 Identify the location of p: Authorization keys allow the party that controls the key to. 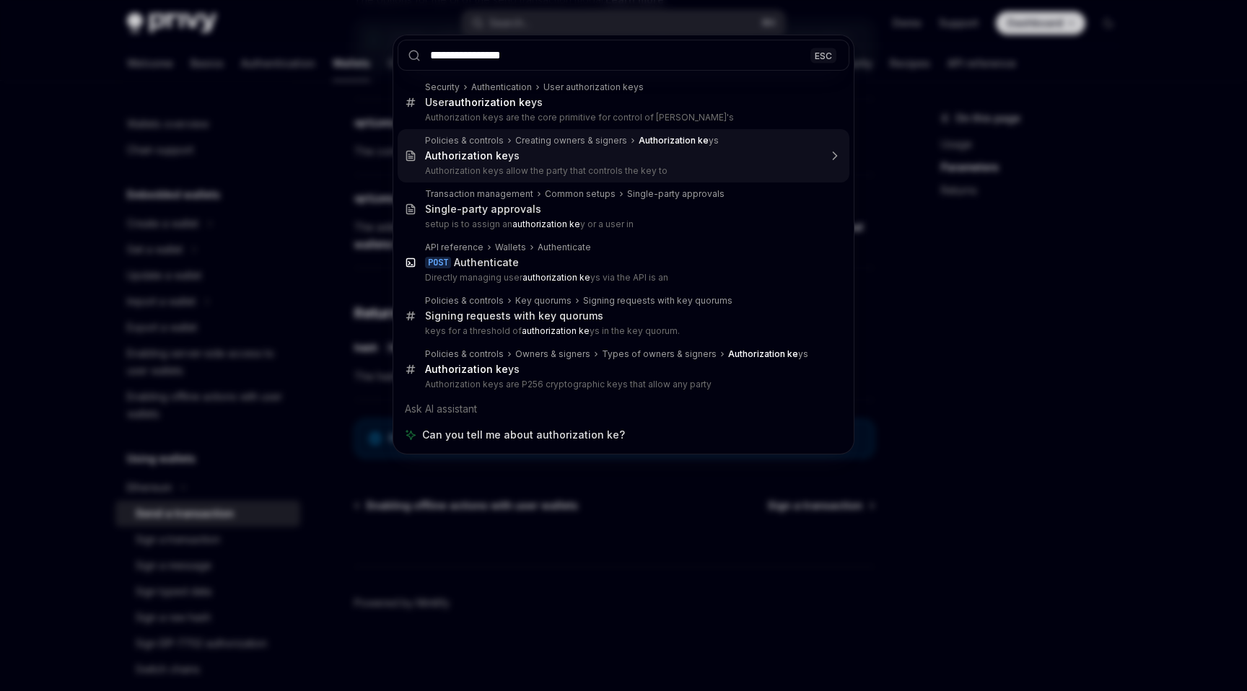
(622, 171).